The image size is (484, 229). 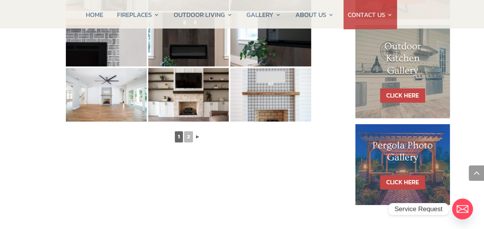 What do you see at coordinates (189, 39) in the screenshot?
I see `img: 20` at bounding box center [189, 39].